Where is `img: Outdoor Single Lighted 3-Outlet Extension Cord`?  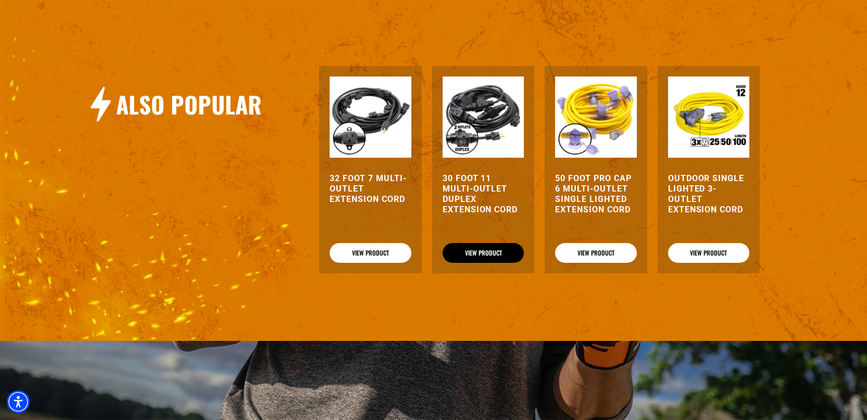 img: Outdoor Single Lighted 3-Outlet Extension Cord is located at coordinates (708, 117).